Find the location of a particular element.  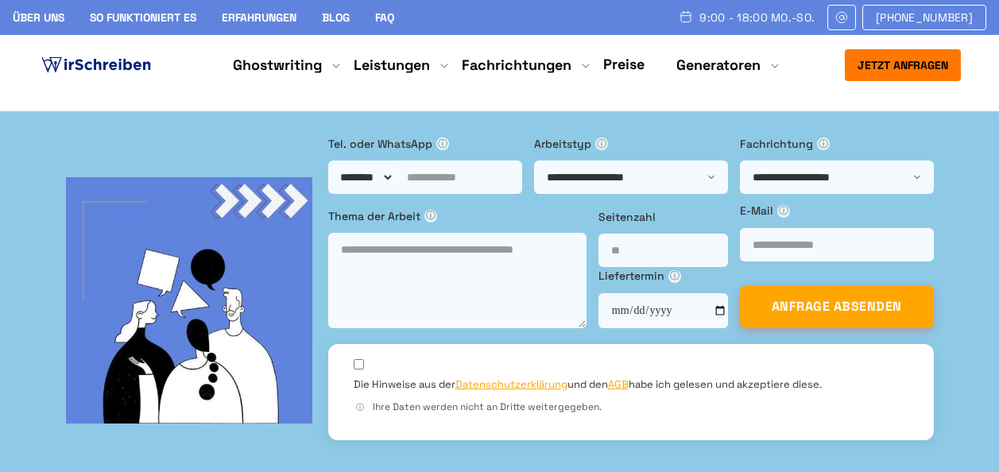

label: E-Mail is located at coordinates (837, 211).